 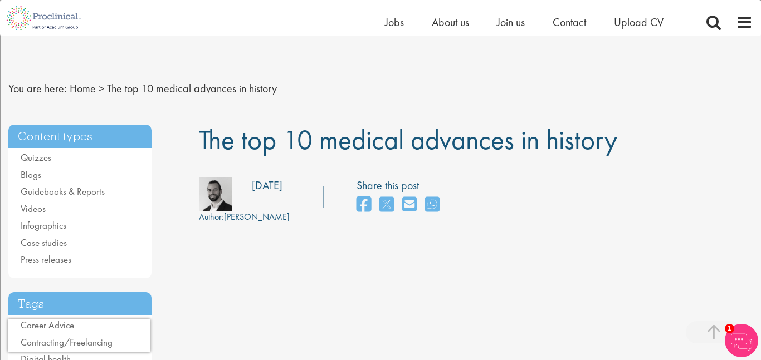 What do you see at coordinates (569, 22) in the screenshot?
I see `a: Contact` at bounding box center [569, 22].